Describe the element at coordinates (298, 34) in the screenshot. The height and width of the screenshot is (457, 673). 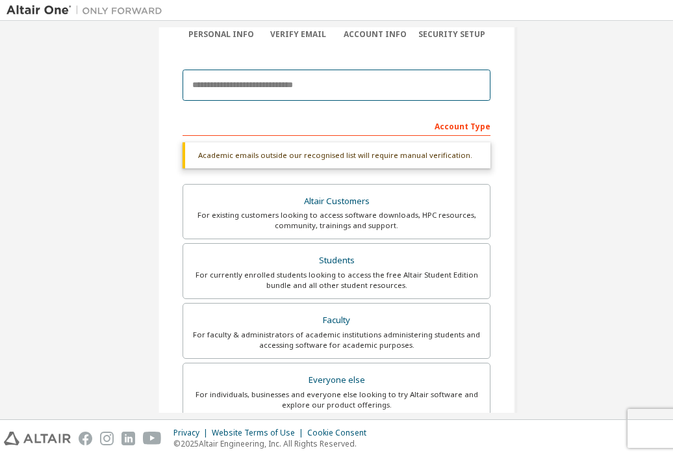
I see `div: Verify Email` at that location.